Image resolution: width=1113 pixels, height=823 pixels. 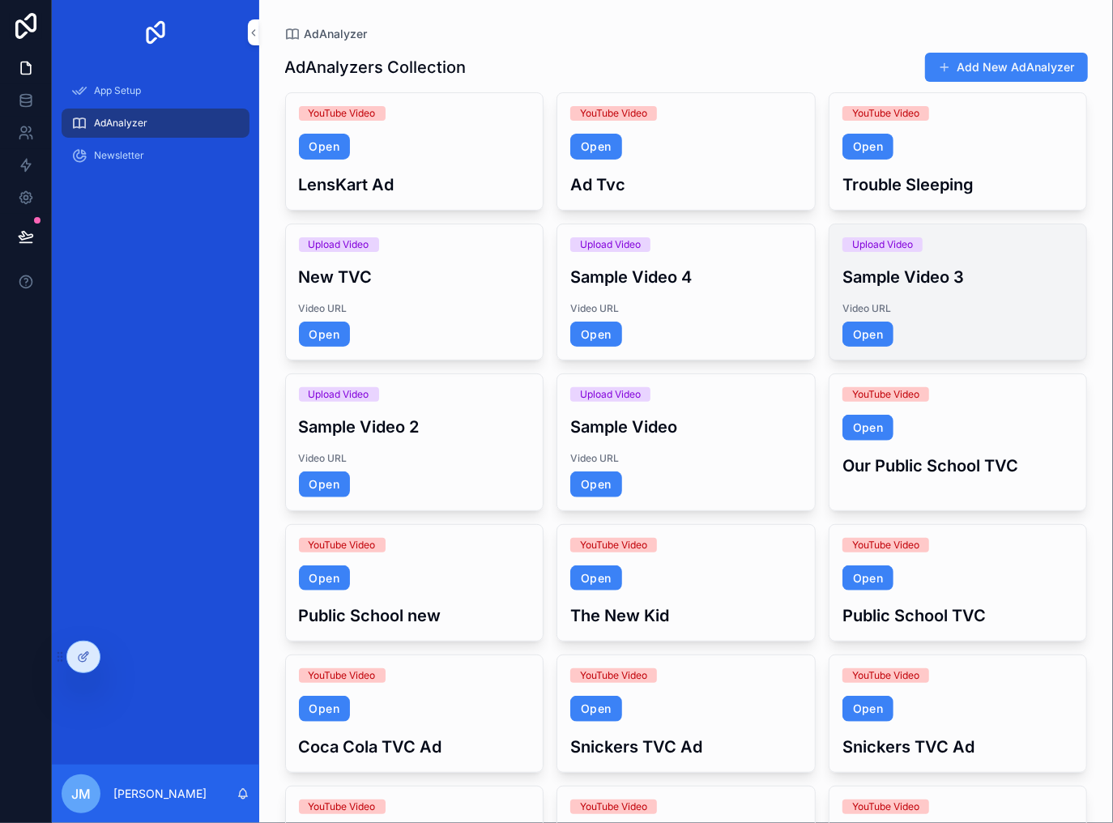 I want to click on a: Upload VideoNew TVCVideo URLOpen, so click(x=415, y=292).